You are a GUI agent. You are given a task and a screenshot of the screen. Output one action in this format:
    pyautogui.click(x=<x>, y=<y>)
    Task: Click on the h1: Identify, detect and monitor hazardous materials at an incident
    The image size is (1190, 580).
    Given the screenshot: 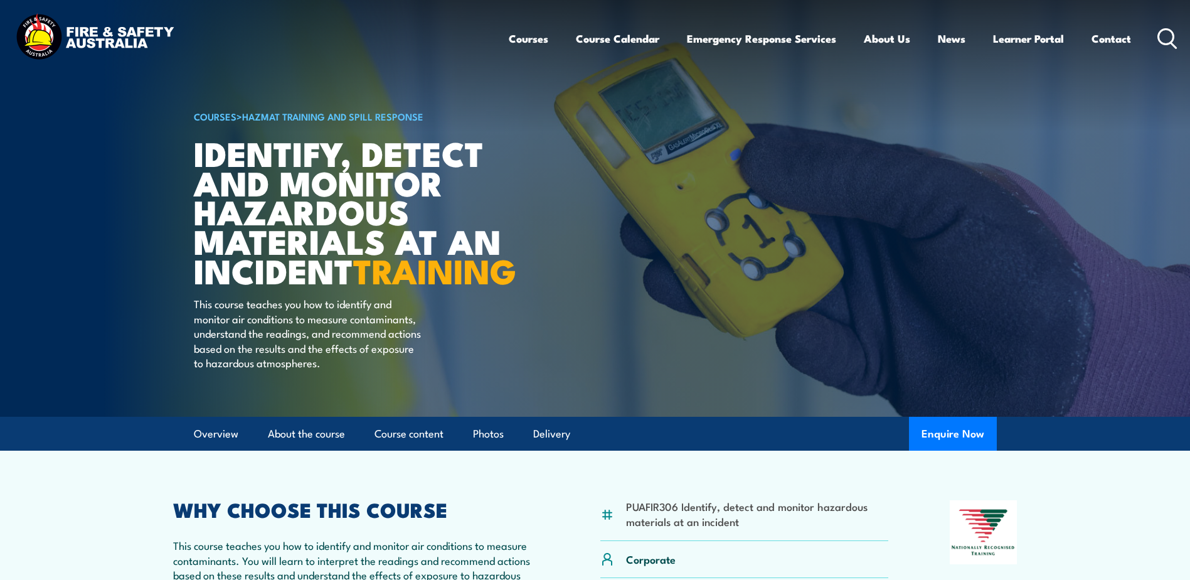 What is the action you would take?
    pyautogui.click(x=349, y=211)
    